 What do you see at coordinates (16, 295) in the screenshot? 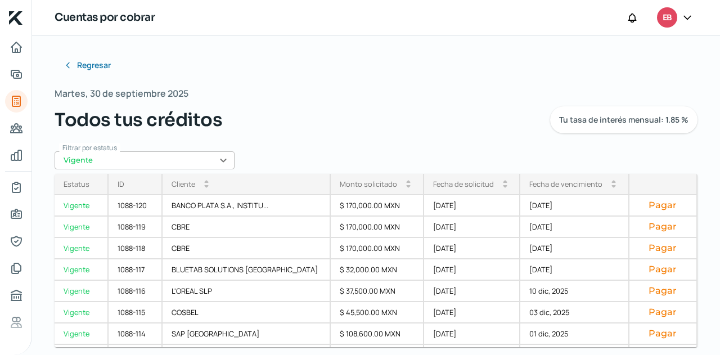
I see `a: Buró de crédito` at bounding box center [16, 295].